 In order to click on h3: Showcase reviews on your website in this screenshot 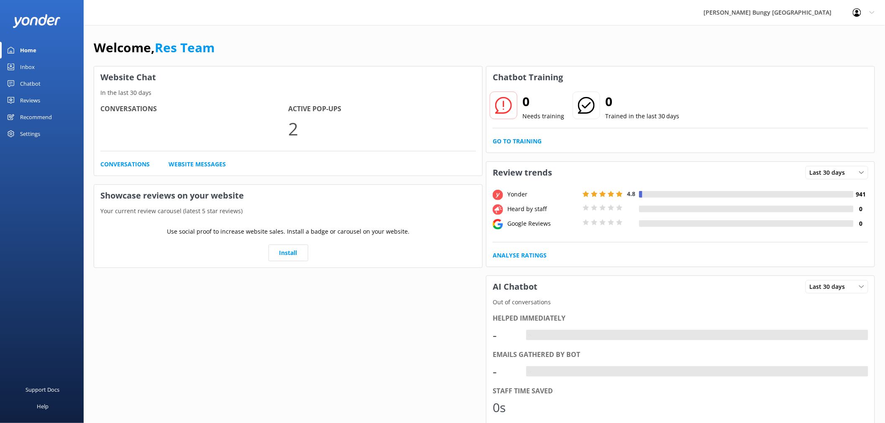, I will do `click(288, 196)`.